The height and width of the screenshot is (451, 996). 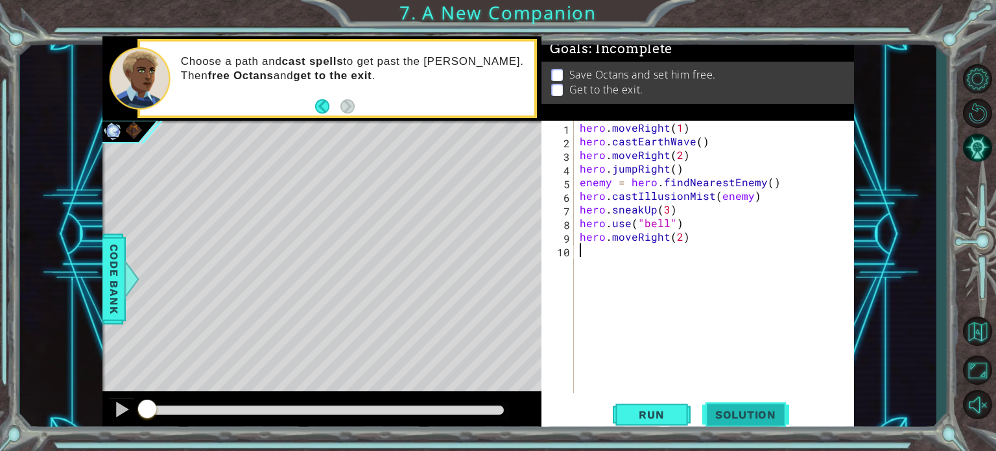 What do you see at coordinates (559, 238) in the screenshot?
I see `div: 9` at bounding box center [559, 238].